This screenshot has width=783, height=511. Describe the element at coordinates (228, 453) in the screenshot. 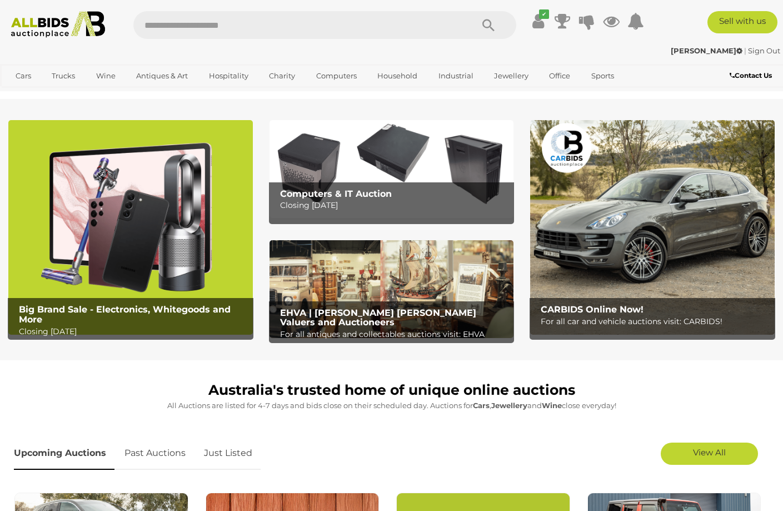

I see `a: Just Listed` at that location.